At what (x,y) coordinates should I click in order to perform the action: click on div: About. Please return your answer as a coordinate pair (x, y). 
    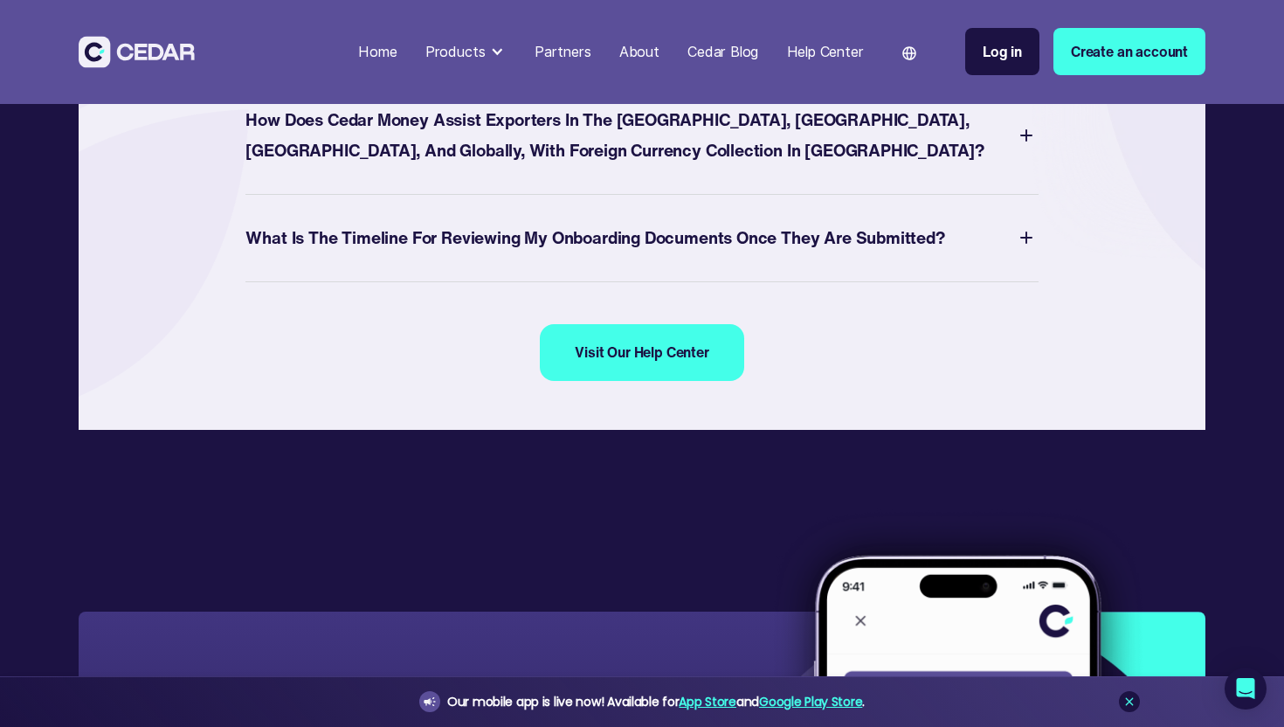
    Looking at the image, I should click on (639, 52).